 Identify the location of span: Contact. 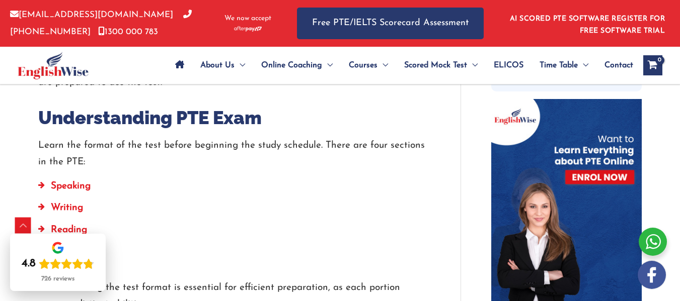
(618, 65).